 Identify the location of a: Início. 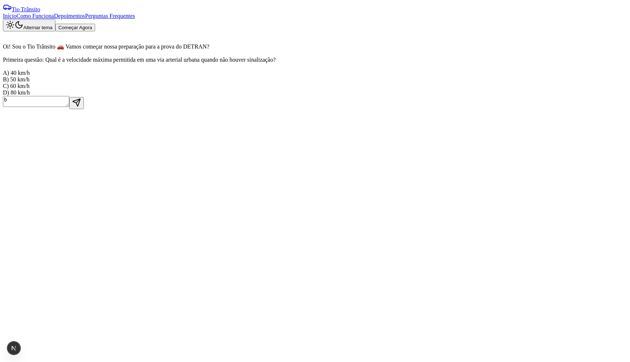
(9, 16).